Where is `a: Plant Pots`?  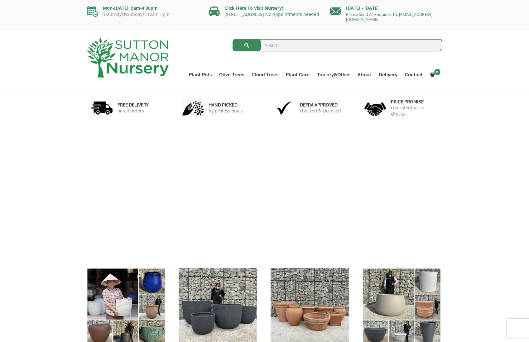 a: Plant Pots is located at coordinates (200, 75).